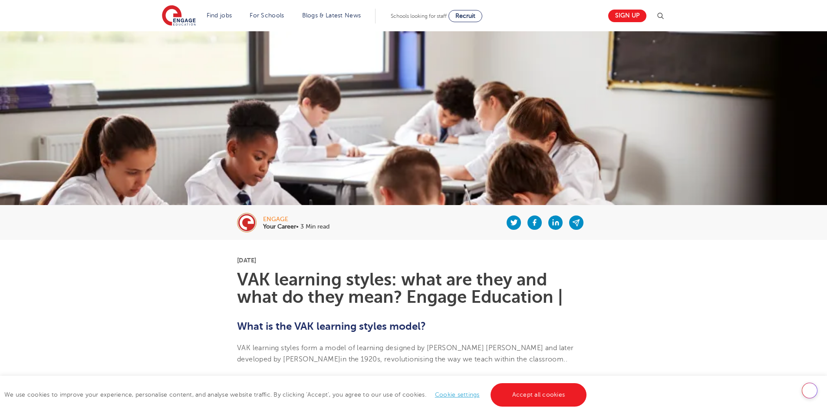 The image size is (827, 414). What do you see at coordinates (418, 16) in the screenshot?
I see `span: Schools looking for staff` at bounding box center [418, 16].